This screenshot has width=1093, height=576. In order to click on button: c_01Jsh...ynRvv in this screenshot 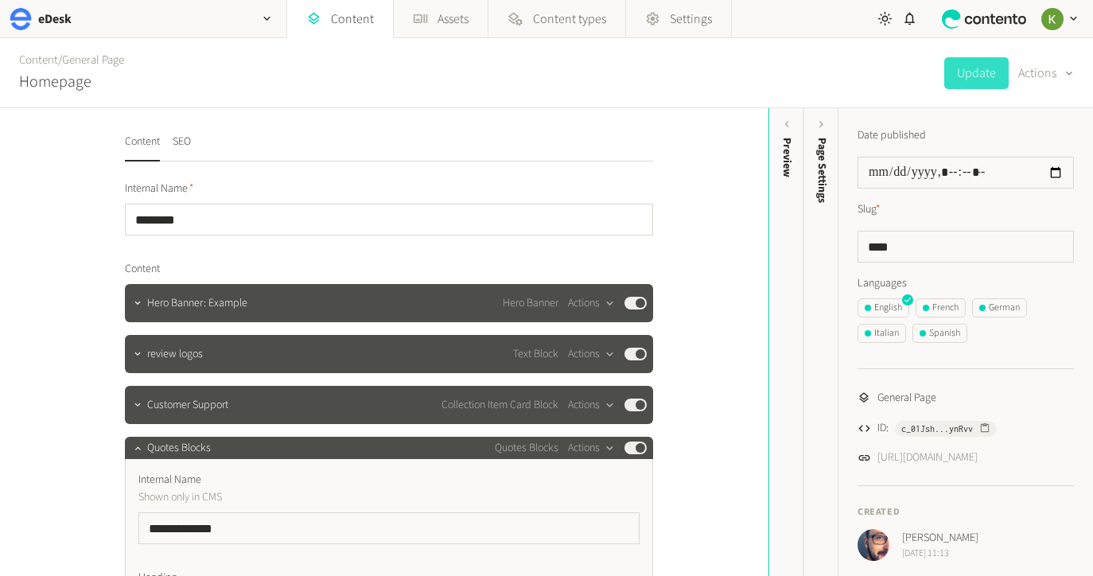, I will do `click(946, 429)`.